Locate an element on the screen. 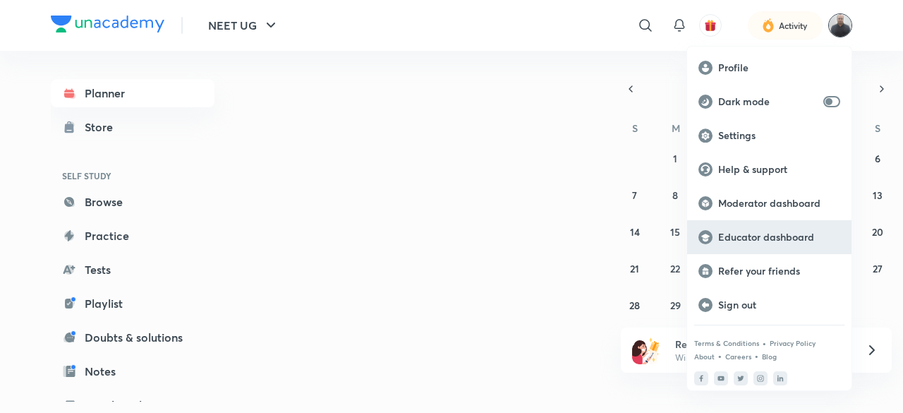 This screenshot has width=903, height=413. a: Help & support is located at coordinates (769, 169).